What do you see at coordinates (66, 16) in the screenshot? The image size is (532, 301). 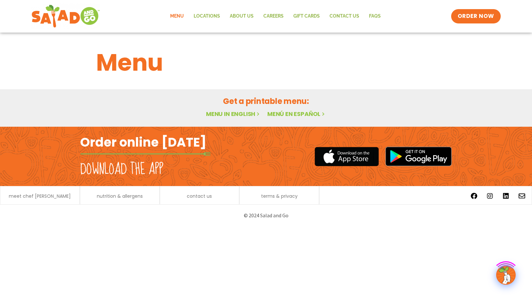 I see `img: new-SAG-logo-768×292` at bounding box center [66, 16].